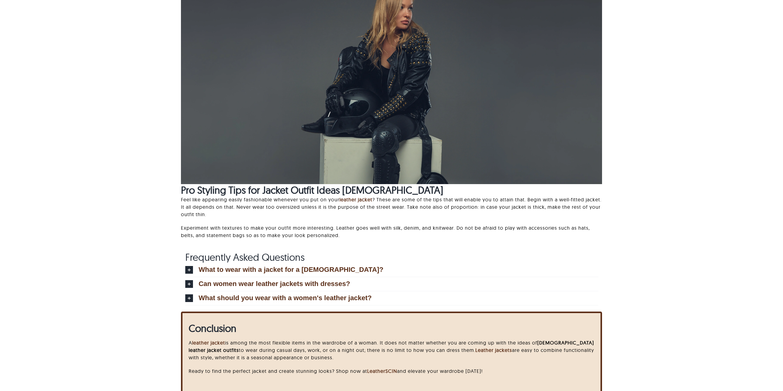 The width and height of the screenshot is (783, 391). I want to click on span: What should you wear with a women's leather jacket?, so click(285, 298).